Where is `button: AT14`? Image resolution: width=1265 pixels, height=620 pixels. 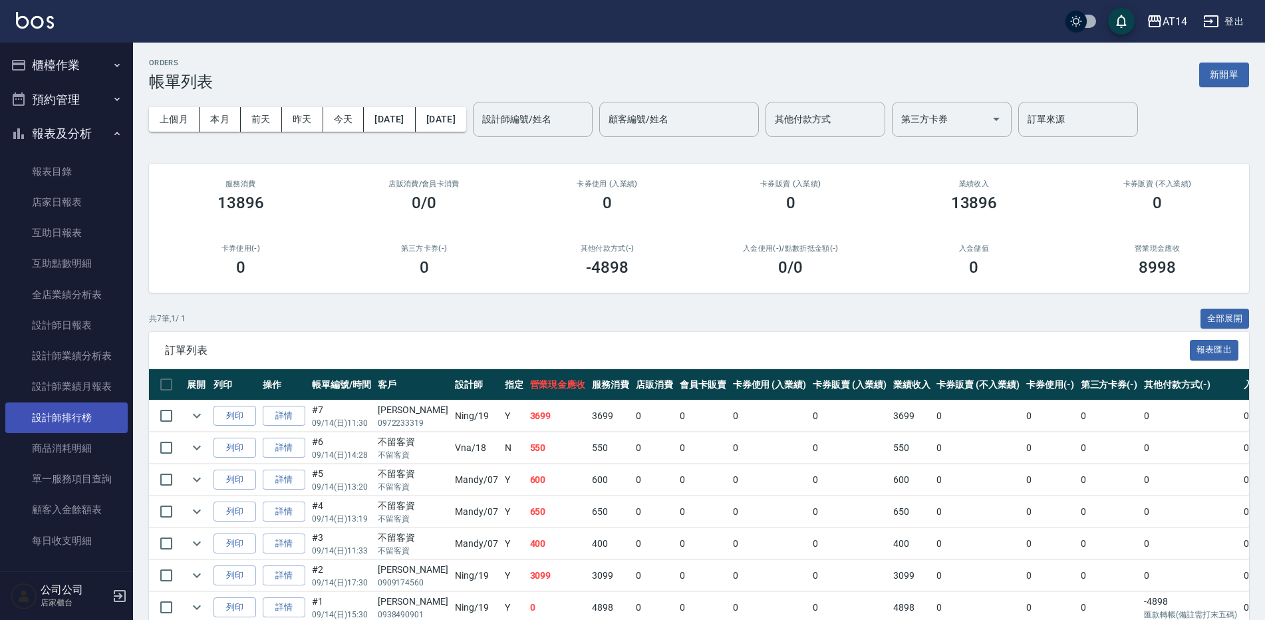
button: AT14 is located at coordinates (1166, 21).